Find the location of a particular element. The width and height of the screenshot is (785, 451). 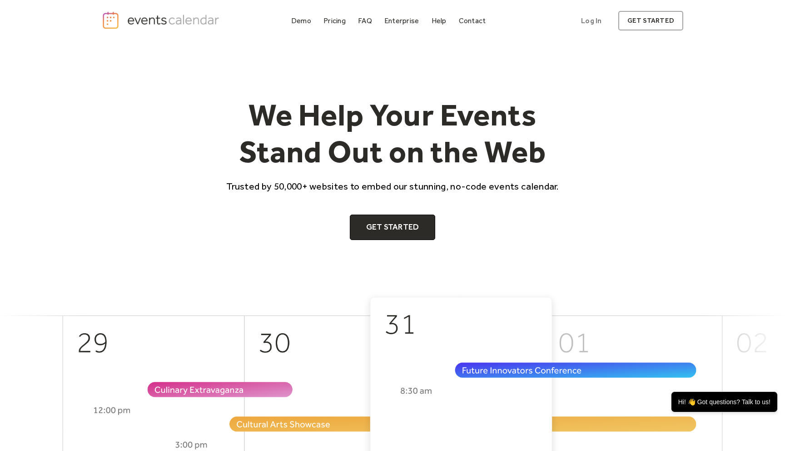

a: Pricing is located at coordinates (334, 20).